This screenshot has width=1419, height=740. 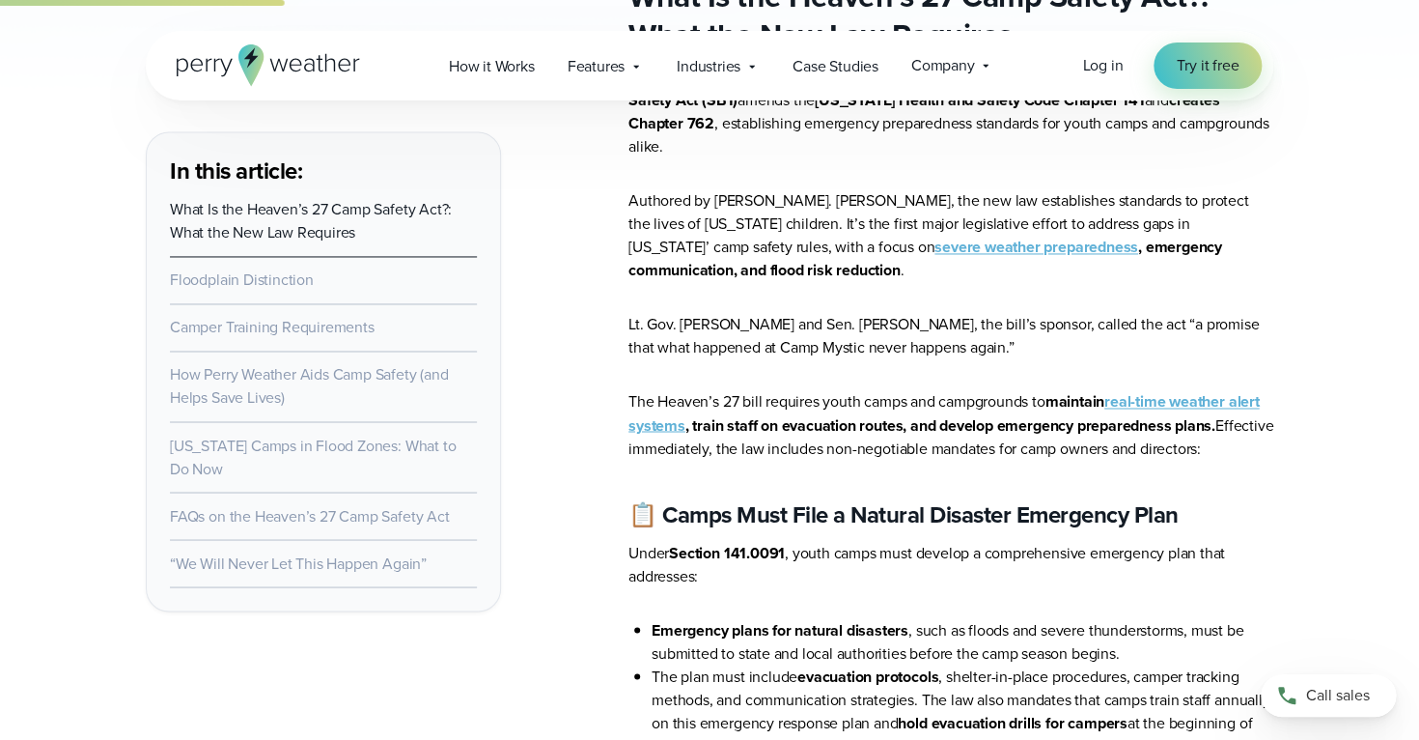 What do you see at coordinates (924, 111) in the screenshot?
I see `strong: creates Chapter 762` at bounding box center [924, 111].